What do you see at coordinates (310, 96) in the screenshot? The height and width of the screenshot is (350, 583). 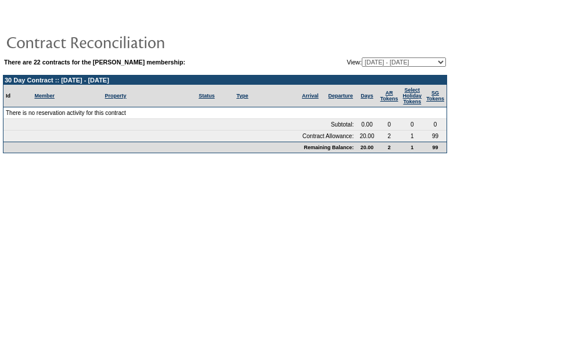 I see `a: Arrival` at bounding box center [310, 96].